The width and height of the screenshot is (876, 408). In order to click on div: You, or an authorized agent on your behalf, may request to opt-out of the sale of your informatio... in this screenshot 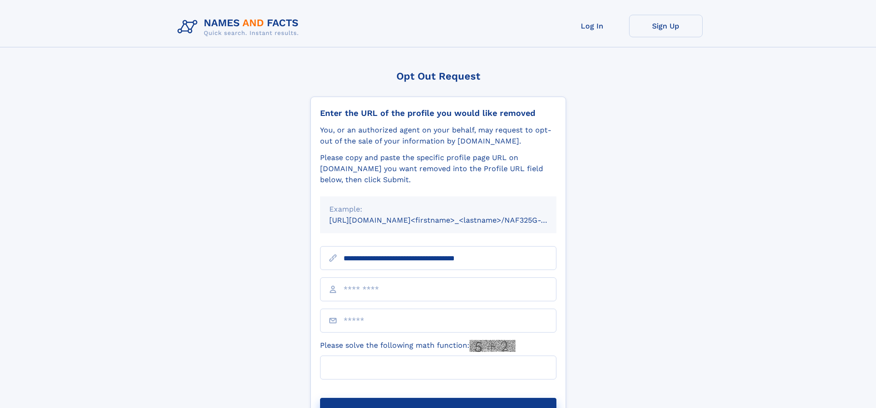, I will do `click(438, 136)`.